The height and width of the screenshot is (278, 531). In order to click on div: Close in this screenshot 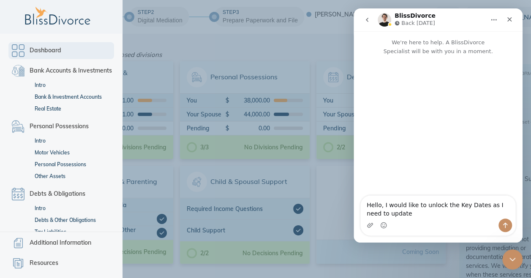, I will do `click(156, 11)`.